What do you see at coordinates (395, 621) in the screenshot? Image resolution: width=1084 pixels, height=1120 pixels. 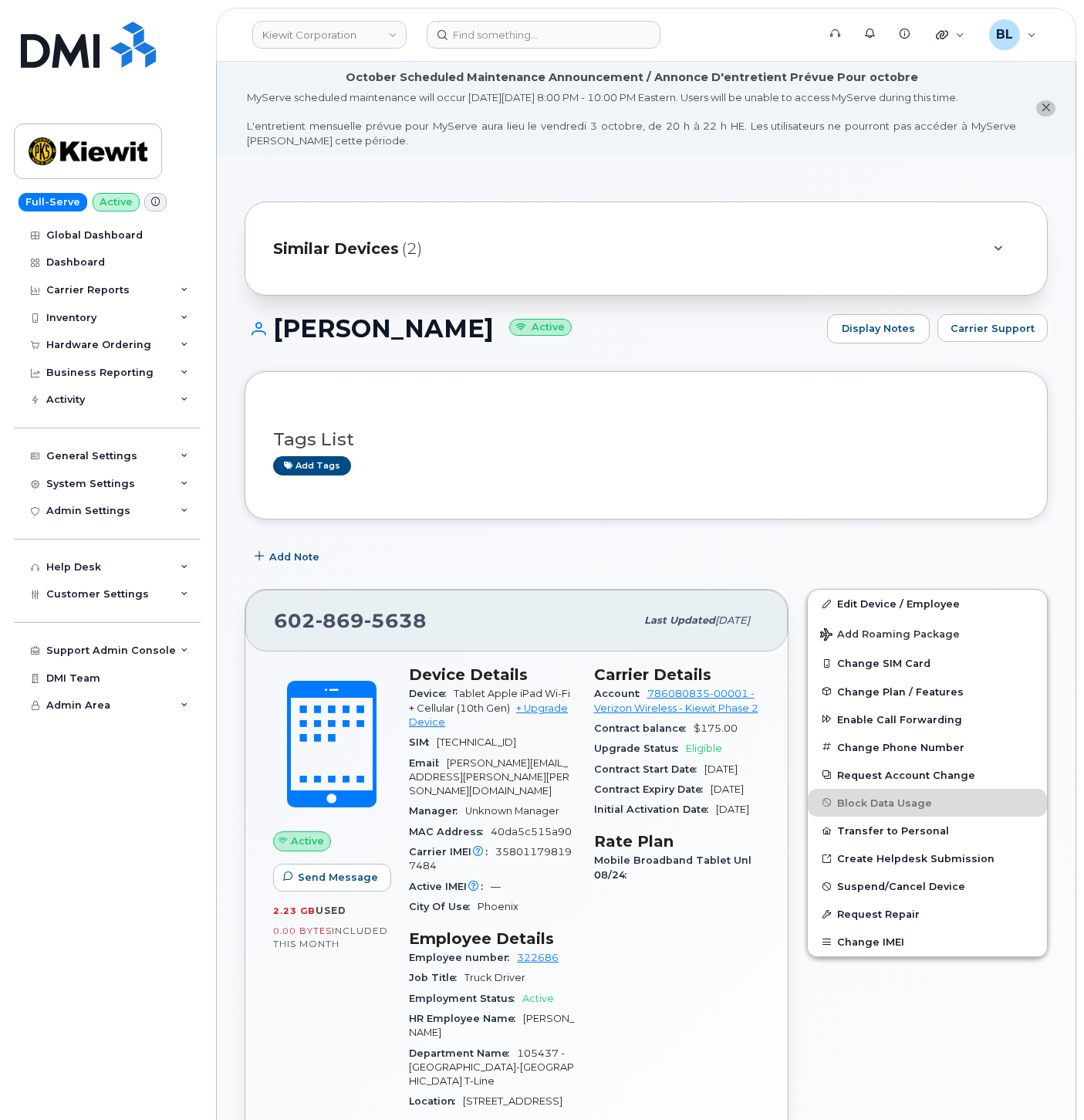 I see `span: 5638` at bounding box center [395, 621].